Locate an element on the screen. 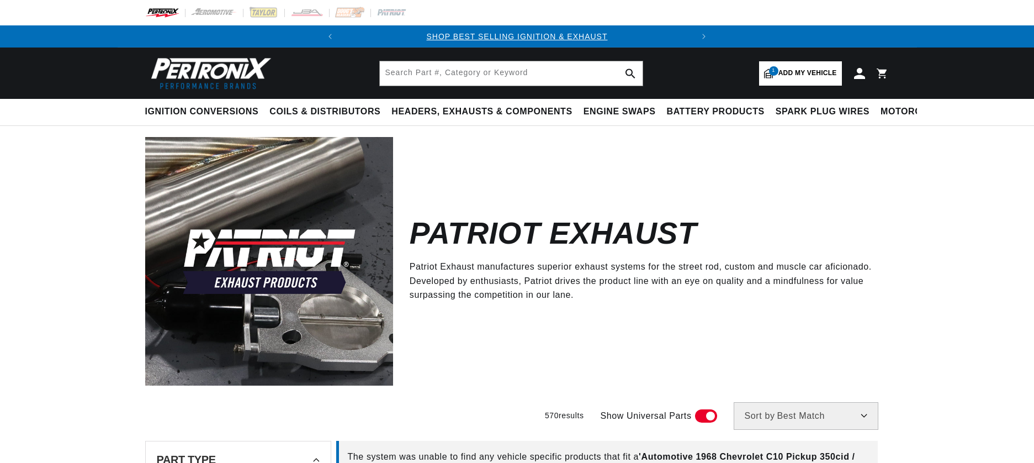  button: search button is located at coordinates (630, 73).